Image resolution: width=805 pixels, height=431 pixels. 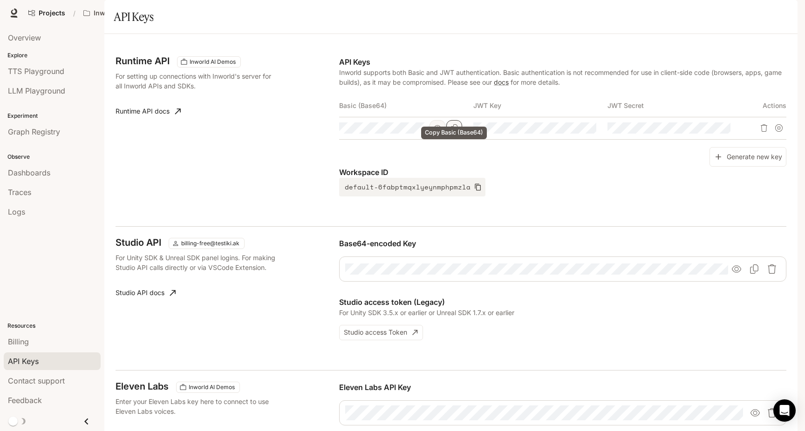 What do you see at coordinates (148, 111) in the screenshot?
I see `a: Runtime API docs` at bounding box center [148, 111].